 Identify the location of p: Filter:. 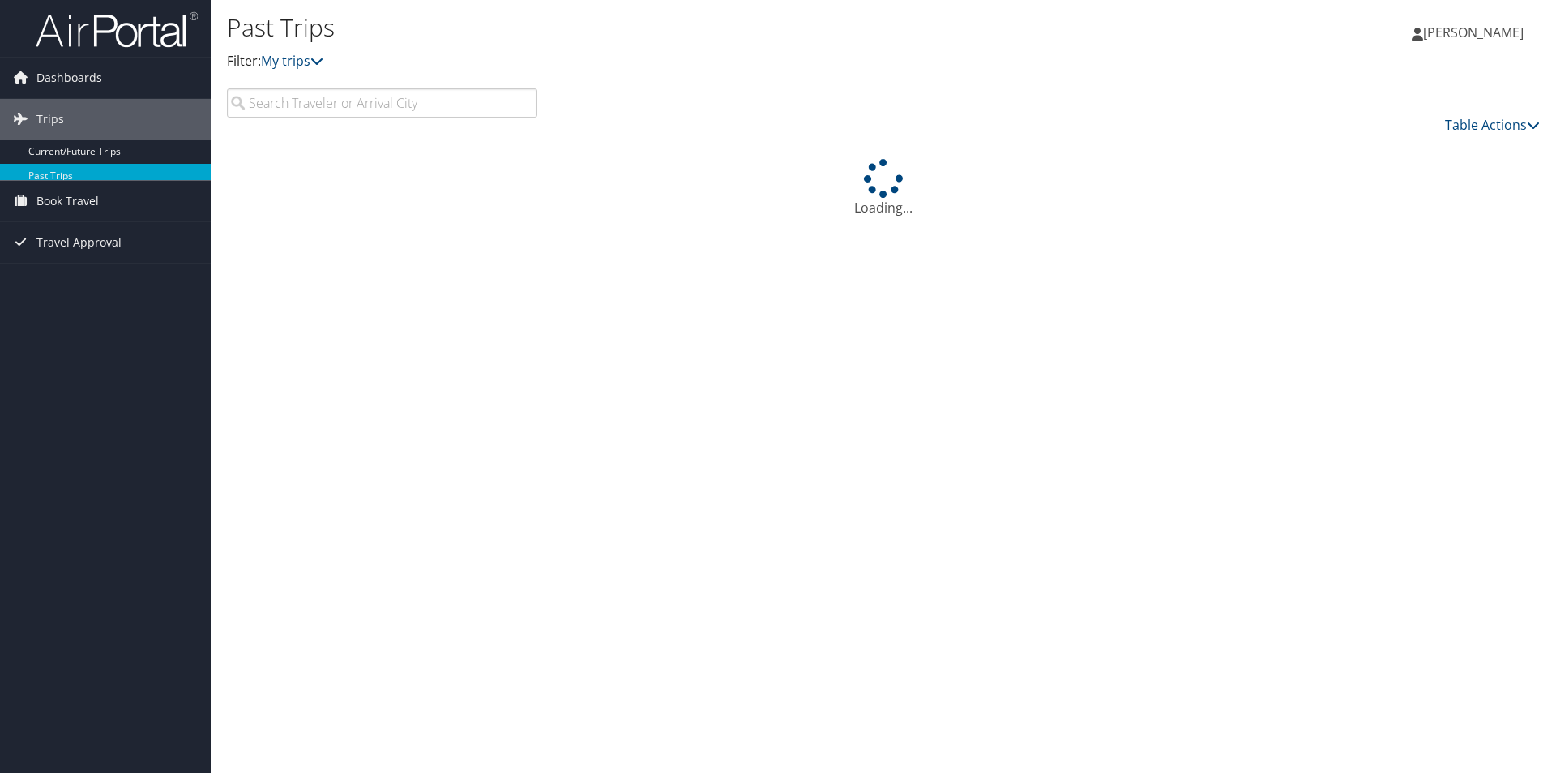
(665, 62).